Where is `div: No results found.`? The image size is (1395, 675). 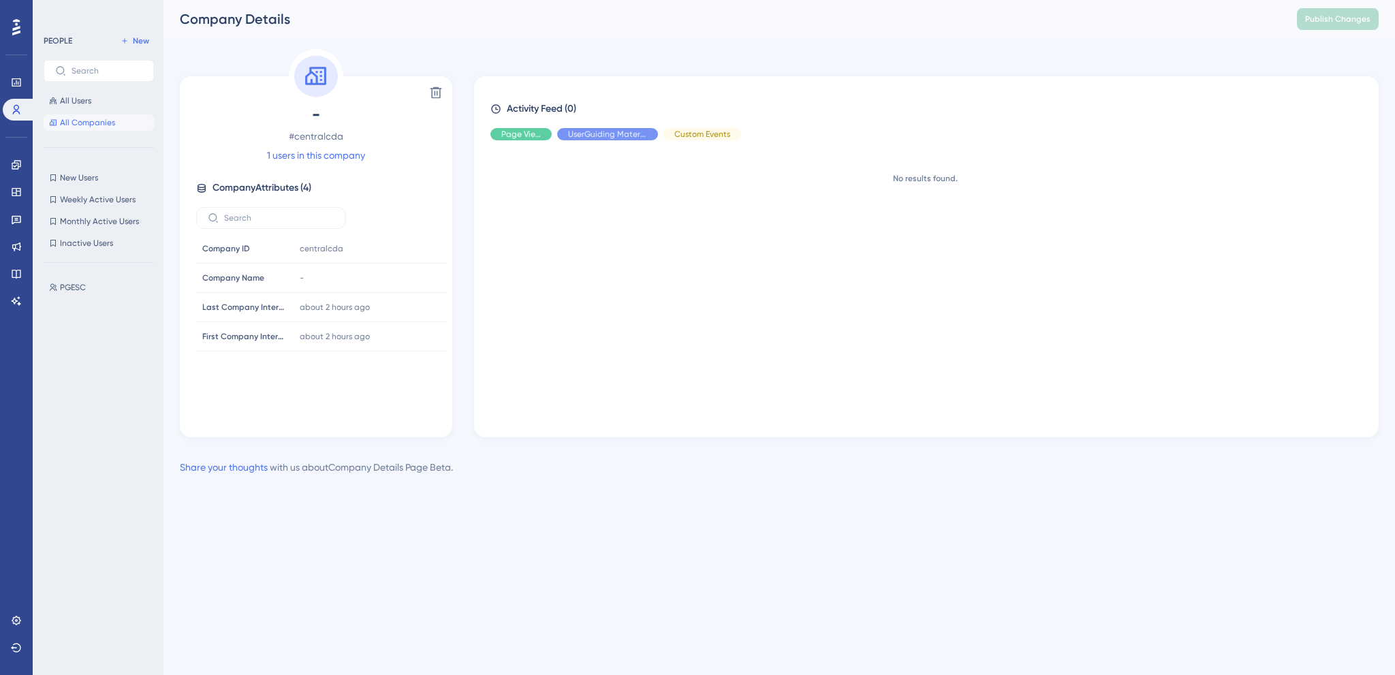
div: No results found. is located at coordinates (925, 178).